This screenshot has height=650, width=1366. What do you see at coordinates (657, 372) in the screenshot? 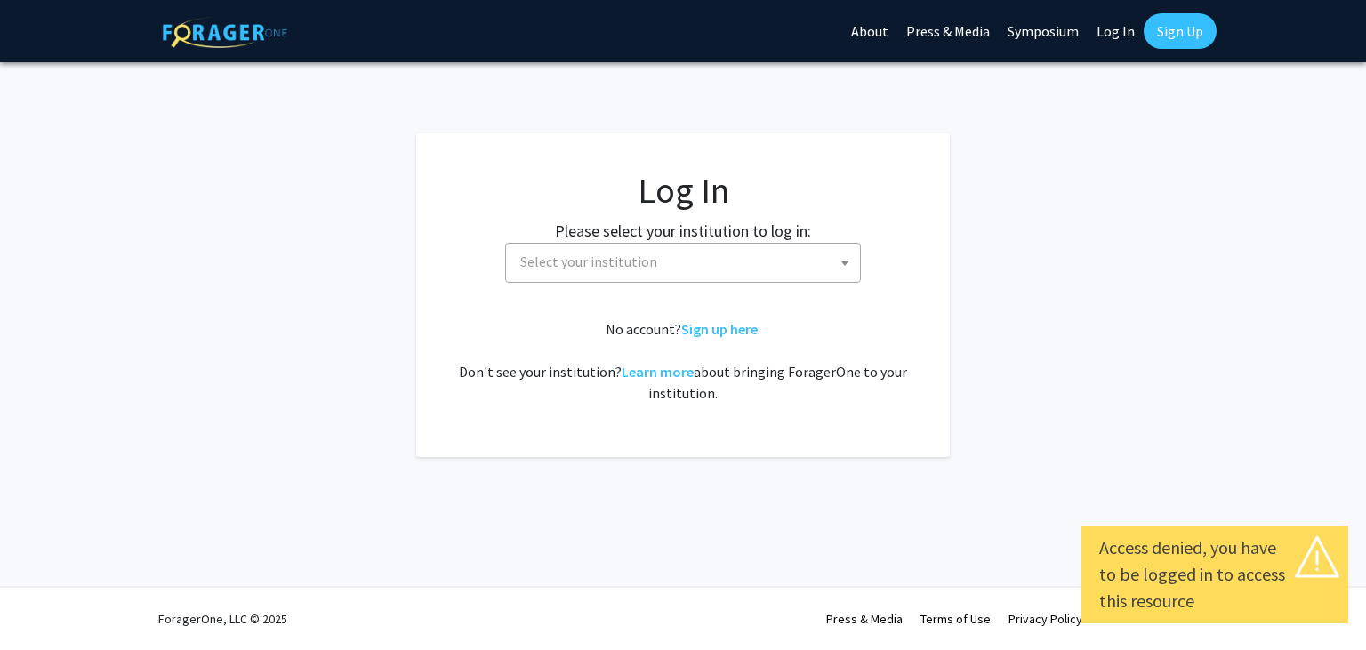
I see `a: Learn more about bringing ForagerOne to your institution` at bounding box center [657, 372].